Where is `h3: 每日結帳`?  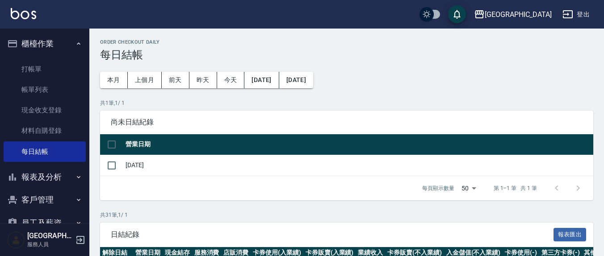
h3: 每日結帳 is located at coordinates (347, 55).